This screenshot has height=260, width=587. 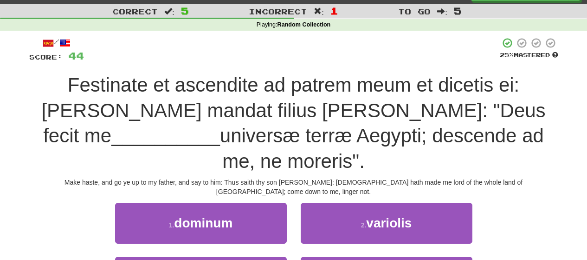 I want to click on span: dominum, so click(x=203, y=222).